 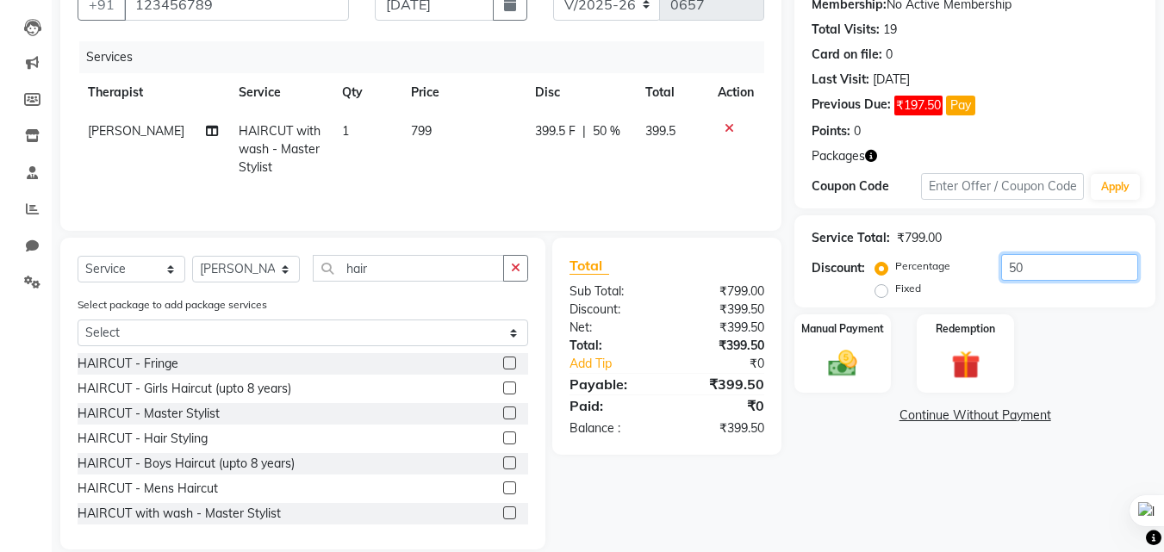 I want to click on label: Percentage, so click(x=923, y=266).